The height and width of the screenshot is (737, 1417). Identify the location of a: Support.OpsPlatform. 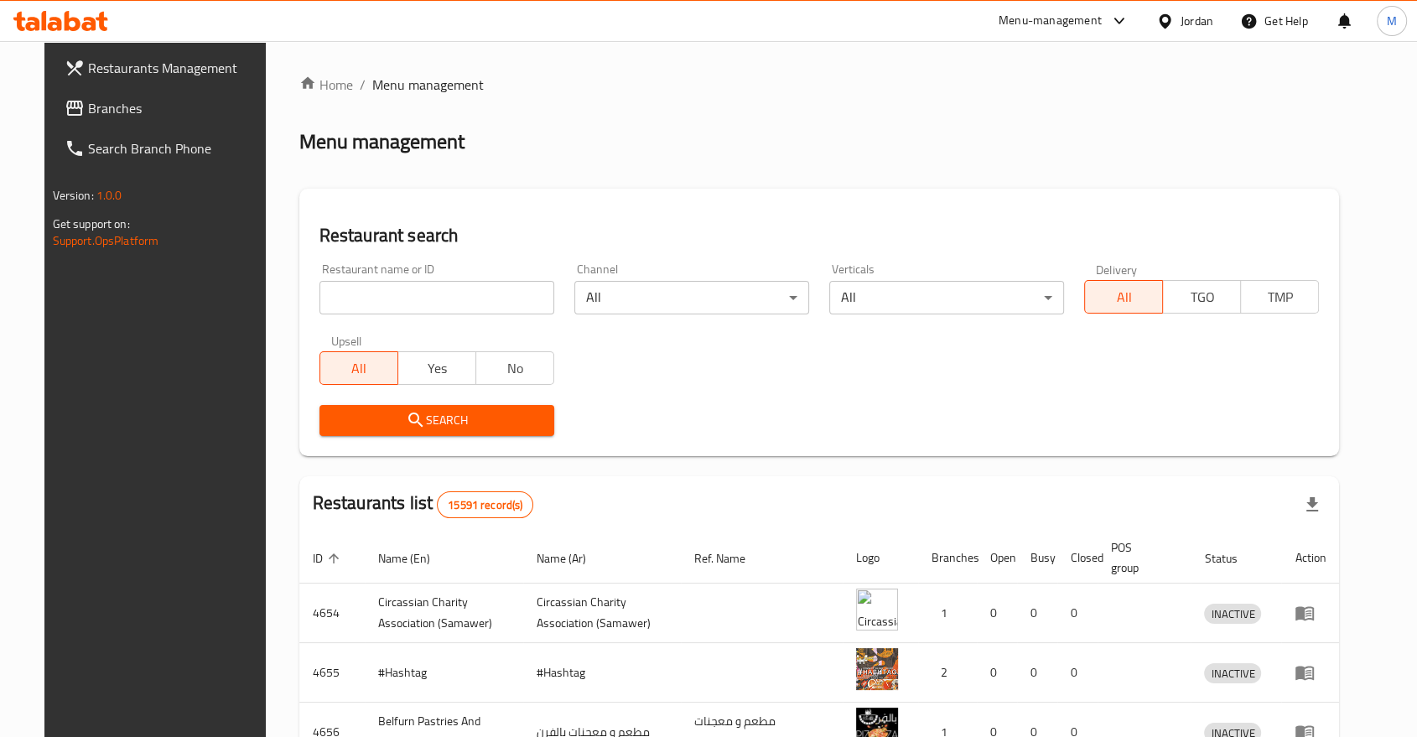
(106, 241).